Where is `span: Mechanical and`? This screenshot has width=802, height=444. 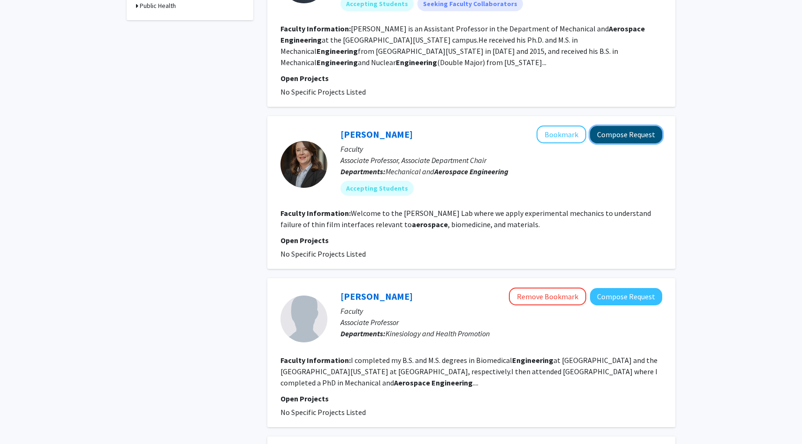
span: Mechanical and is located at coordinates (447, 172).